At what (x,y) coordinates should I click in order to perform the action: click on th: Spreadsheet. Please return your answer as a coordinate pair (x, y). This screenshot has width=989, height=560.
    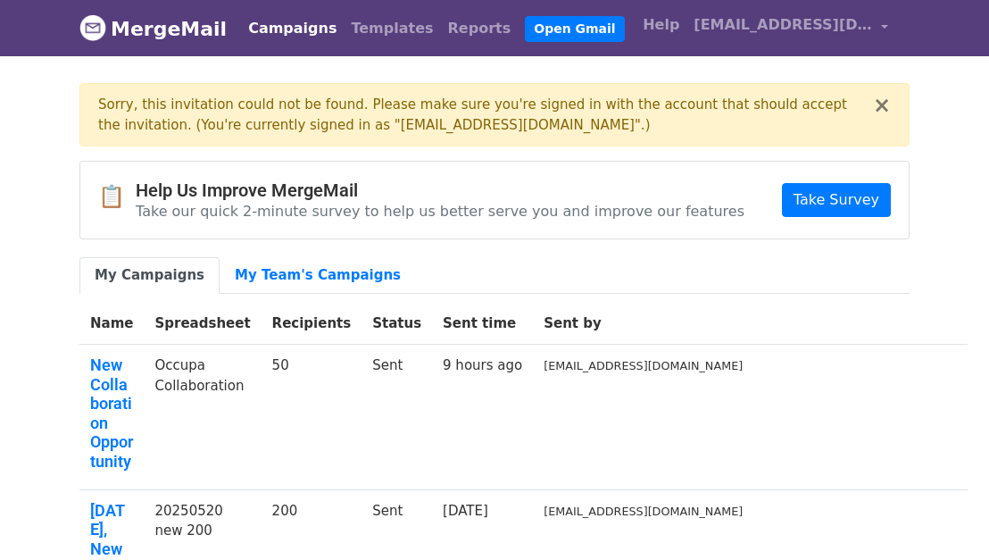
    Looking at the image, I should click on (202, 323).